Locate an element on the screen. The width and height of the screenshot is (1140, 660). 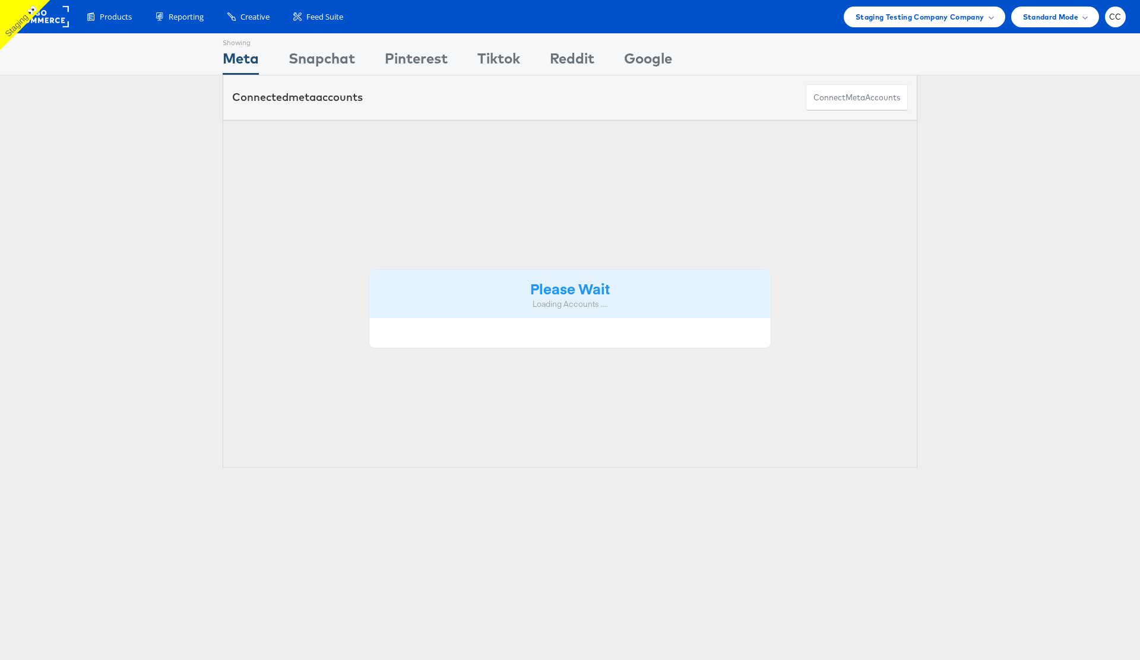
span: Feed Suite is located at coordinates (325, 17).